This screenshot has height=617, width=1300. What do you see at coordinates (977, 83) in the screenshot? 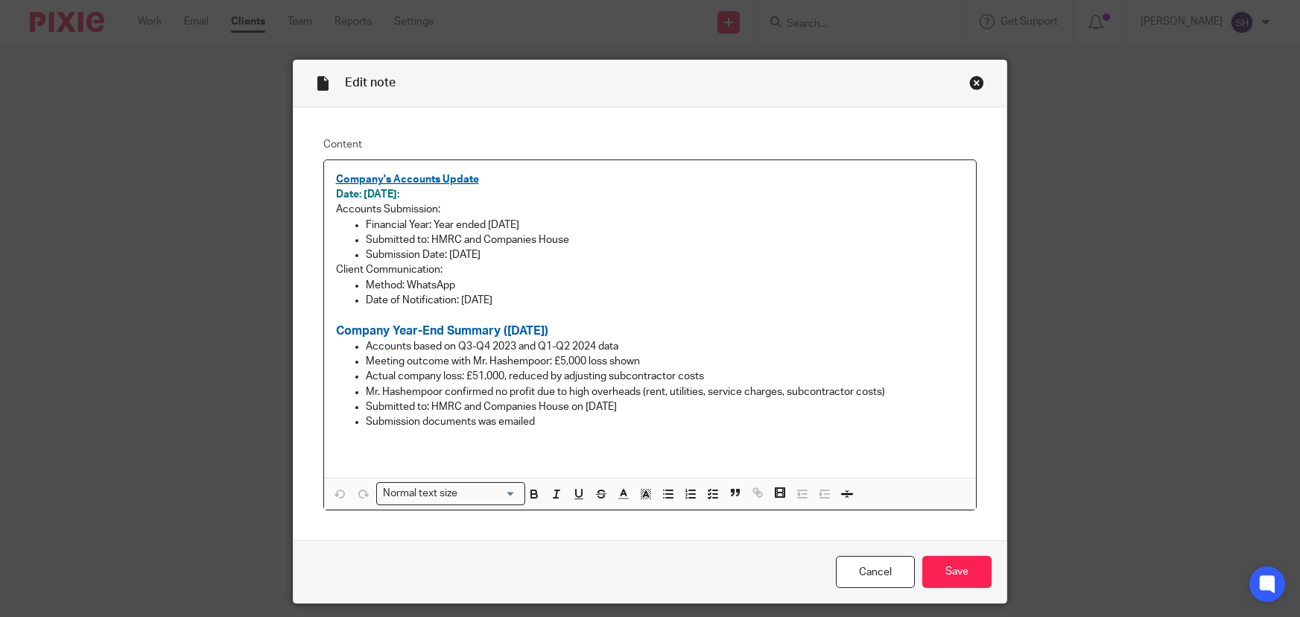
I see `div: Close this dialog window` at bounding box center [977, 83].